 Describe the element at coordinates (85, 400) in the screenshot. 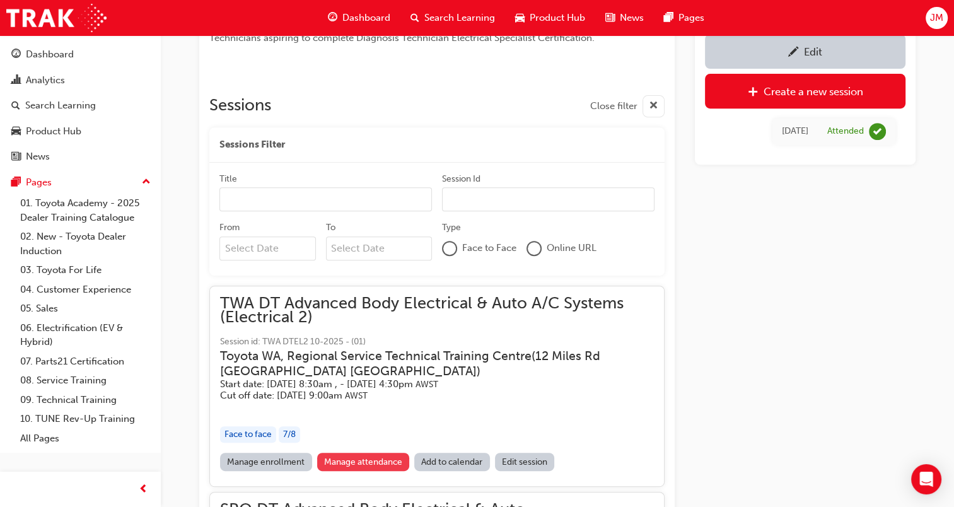

I see `a: 09. Technical Training` at that location.